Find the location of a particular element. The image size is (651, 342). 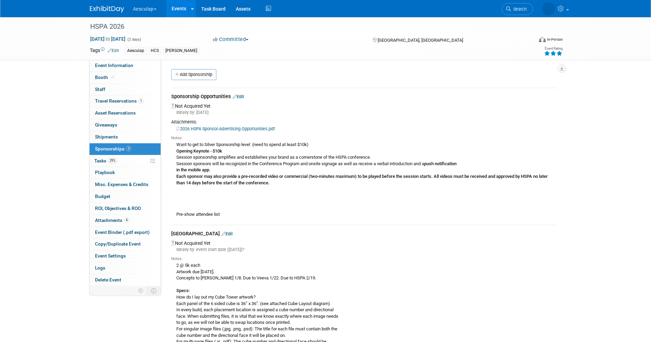

span: Event Binder (.pdf export) is located at coordinates (122, 232).